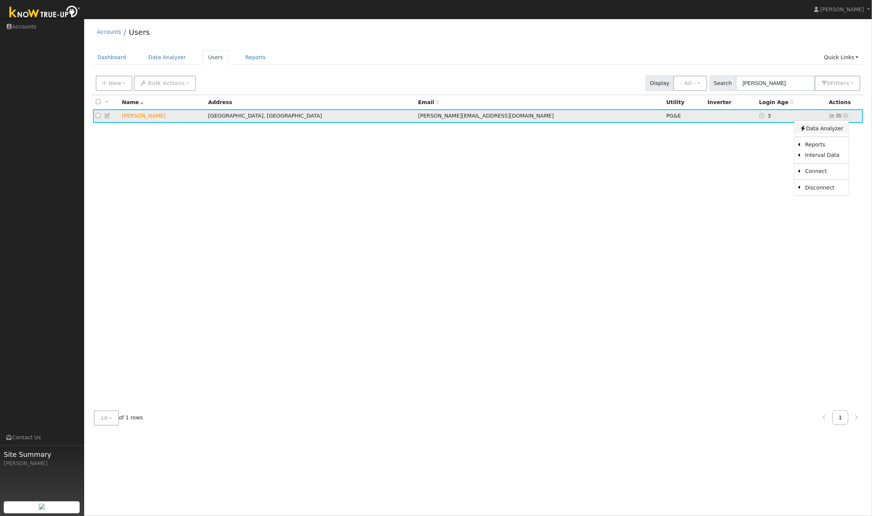  Describe the element at coordinates (674, 116) in the screenshot. I see `span: PG&E` at that location.